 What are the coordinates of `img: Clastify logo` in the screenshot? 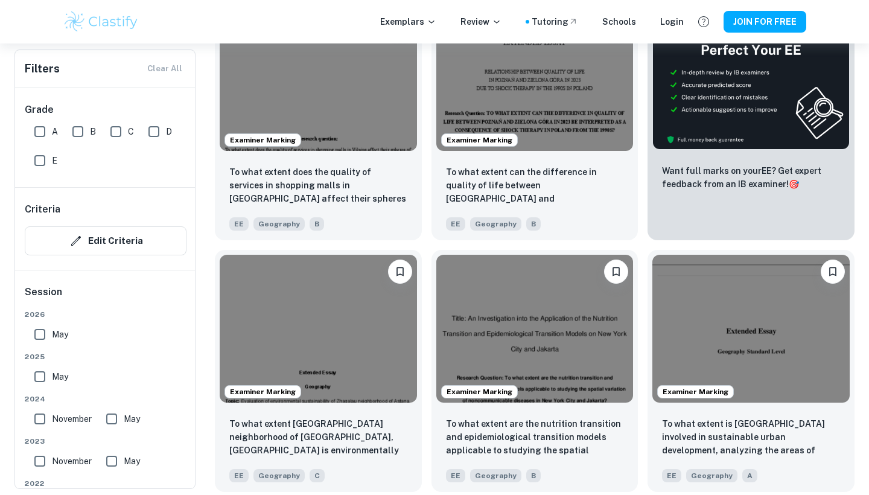 It's located at (101, 22).